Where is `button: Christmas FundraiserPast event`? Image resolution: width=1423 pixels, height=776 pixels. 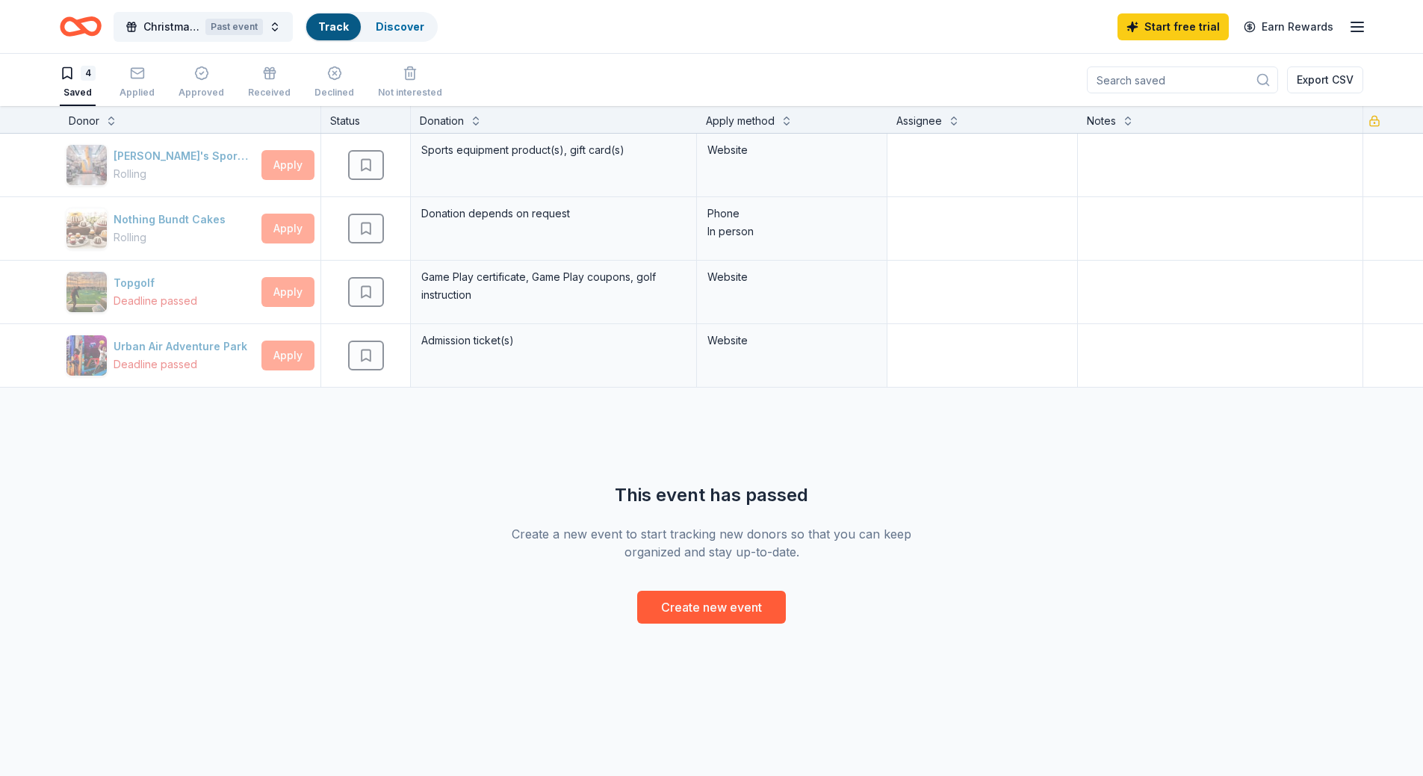 button: Christmas FundraiserPast event is located at coordinates (203, 27).